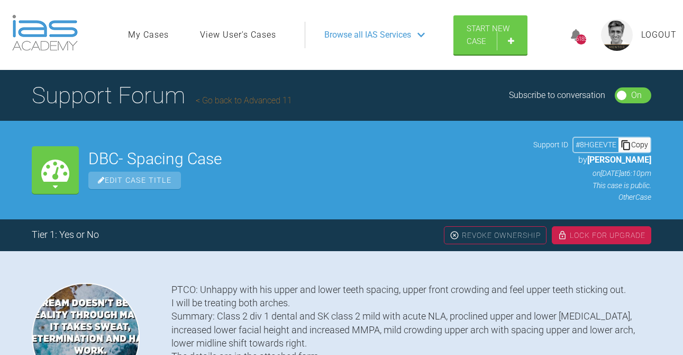 The width and height of the screenshot is (683, 355). Describe the element at coordinates (238, 35) in the screenshot. I see `a: View User's Cases` at that location.